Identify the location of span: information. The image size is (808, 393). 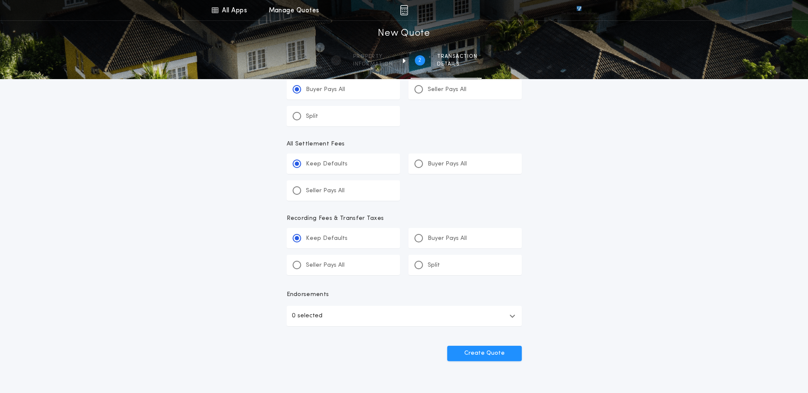
(373, 64).